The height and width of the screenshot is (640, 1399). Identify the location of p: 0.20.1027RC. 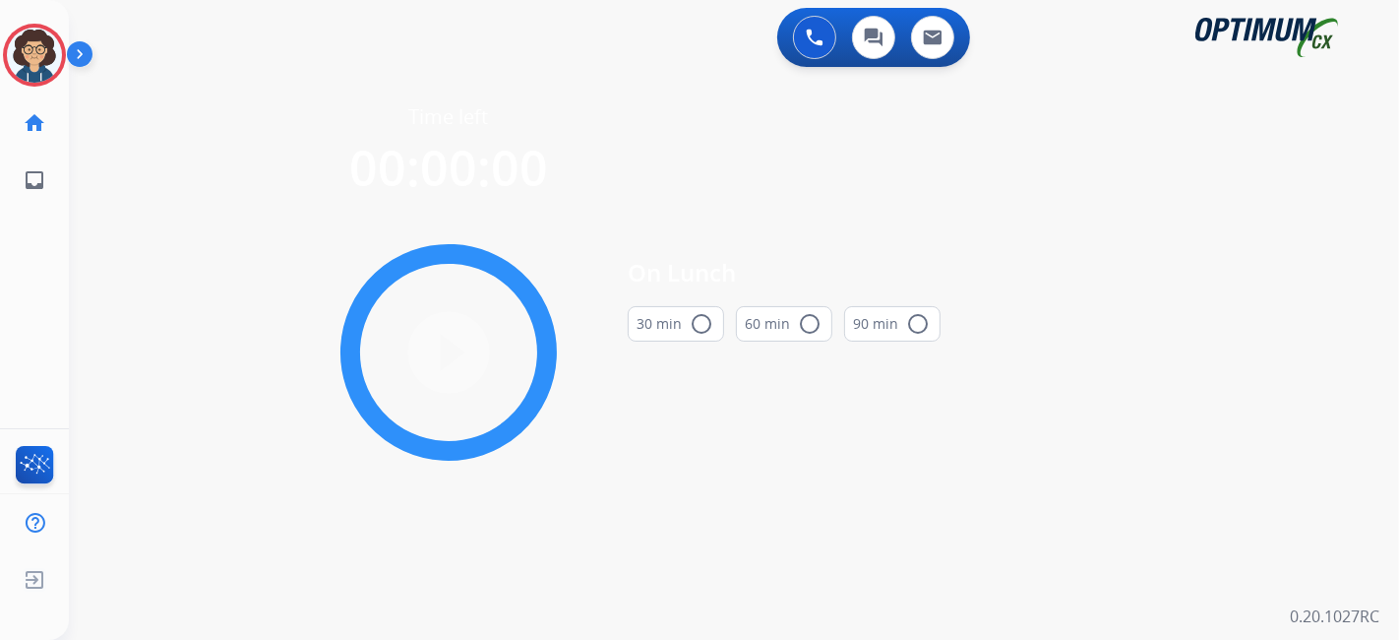
(1334, 616).